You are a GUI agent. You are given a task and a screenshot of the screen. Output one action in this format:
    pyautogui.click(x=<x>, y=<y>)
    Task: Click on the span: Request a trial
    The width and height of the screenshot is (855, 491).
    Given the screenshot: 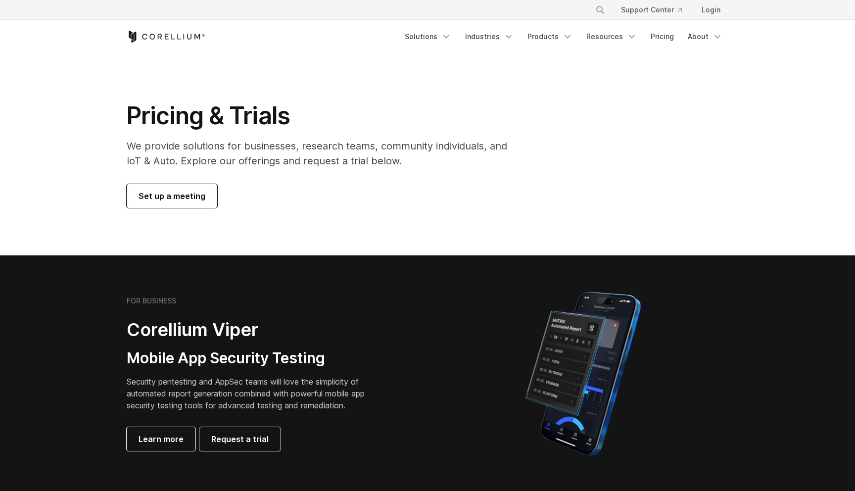 What is the action you would take?
    pyautogui.click(x=240, y=439)
    